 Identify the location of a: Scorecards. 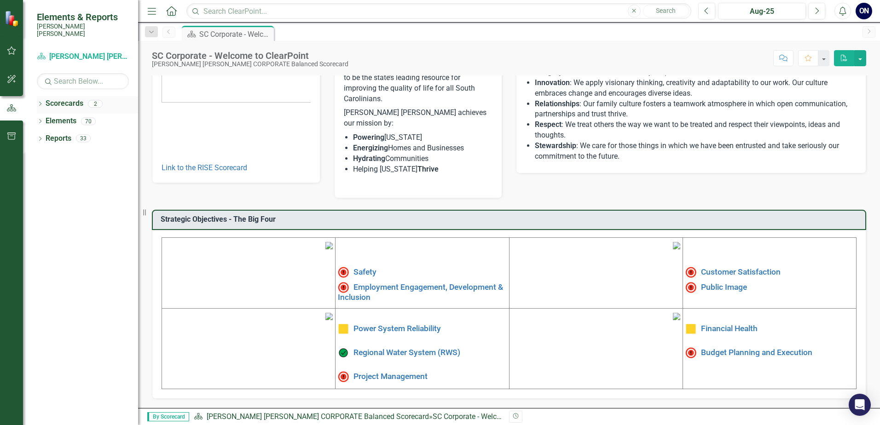
(64, 104).